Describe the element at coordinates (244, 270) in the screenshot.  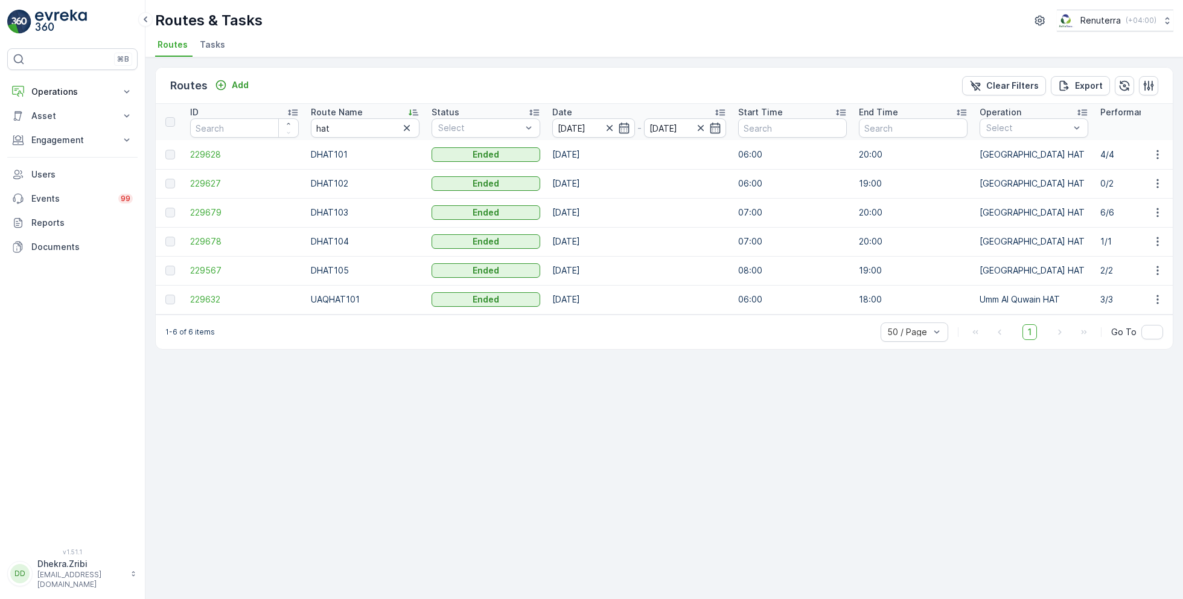
I see `a: 229567` at that location.